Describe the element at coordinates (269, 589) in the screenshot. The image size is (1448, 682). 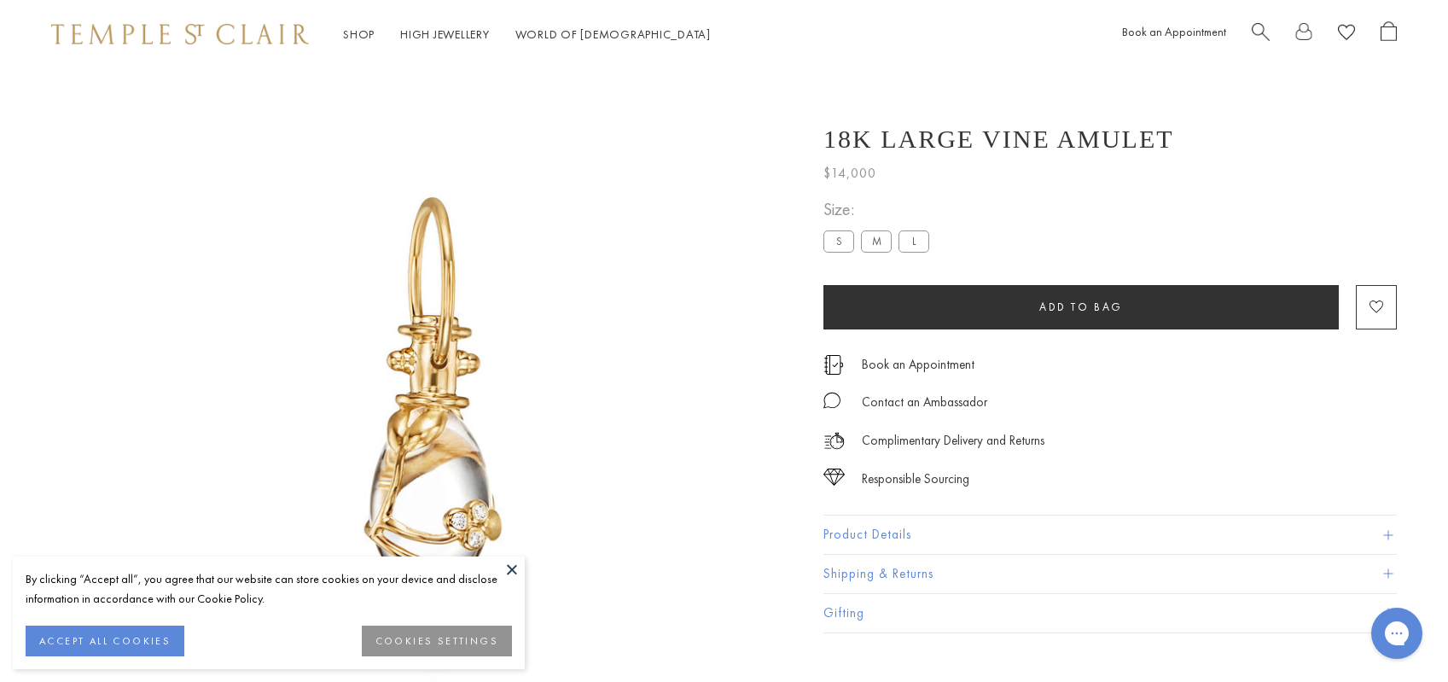
I see `div: By clicking “Accept all”, you agree that our website can store cookies on your device and disclos...` at that location.